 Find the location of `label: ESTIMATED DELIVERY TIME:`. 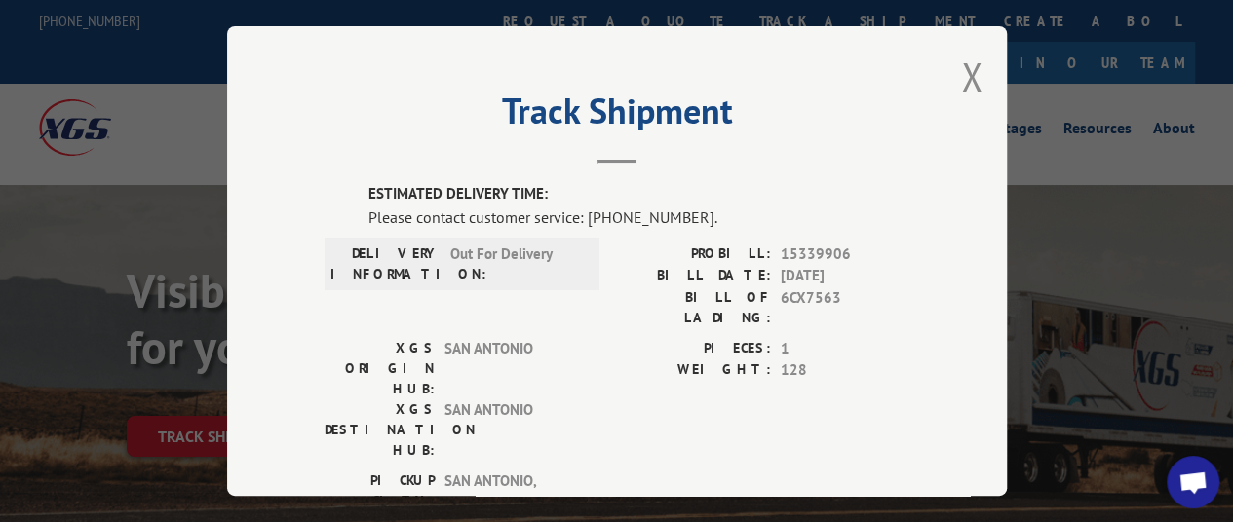

label: ESTIMATED DELIVERY TIME: is located at coordinates (638, 194).